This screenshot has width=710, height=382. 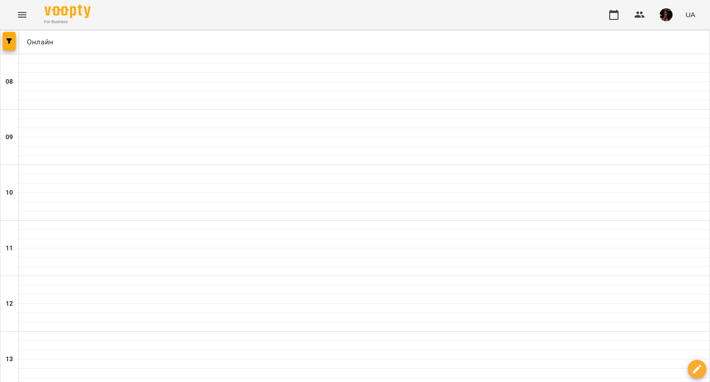 What do you see at coordinates (9, 248) in the screenshot?
I see `h6: 11` at bounding box center [9, 248].